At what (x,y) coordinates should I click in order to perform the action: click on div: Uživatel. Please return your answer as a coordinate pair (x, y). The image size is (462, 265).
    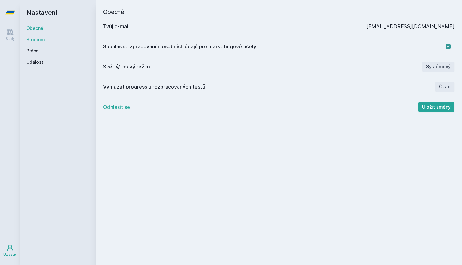
    Looking at the image, I should click on (10, 254).